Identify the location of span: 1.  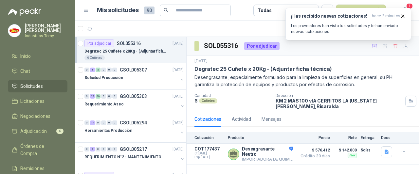
(409, 6).